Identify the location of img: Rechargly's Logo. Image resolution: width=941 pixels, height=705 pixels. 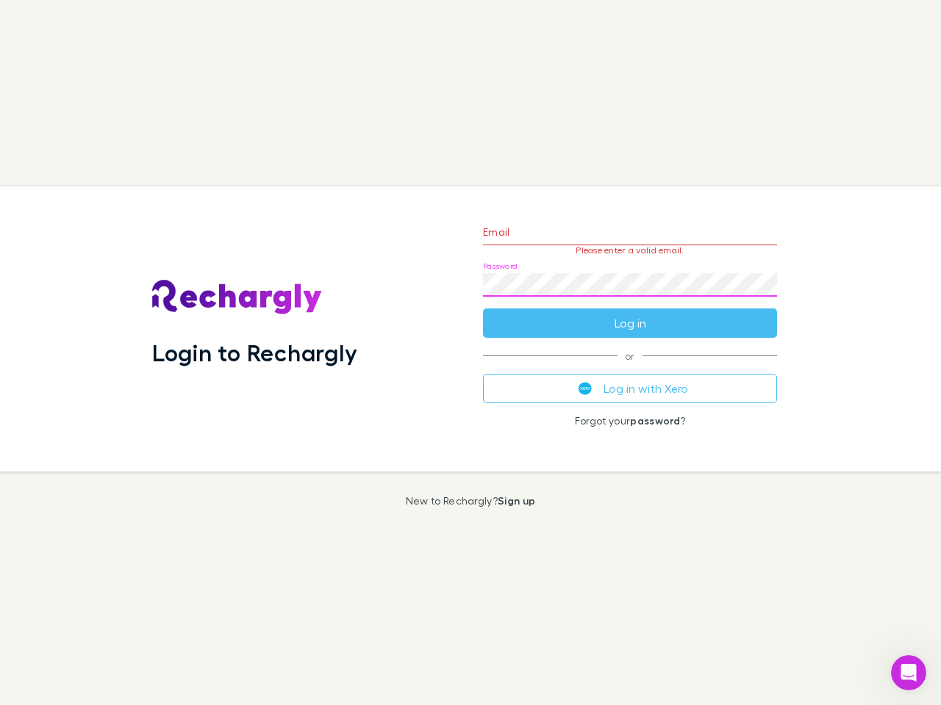
(237, 298).